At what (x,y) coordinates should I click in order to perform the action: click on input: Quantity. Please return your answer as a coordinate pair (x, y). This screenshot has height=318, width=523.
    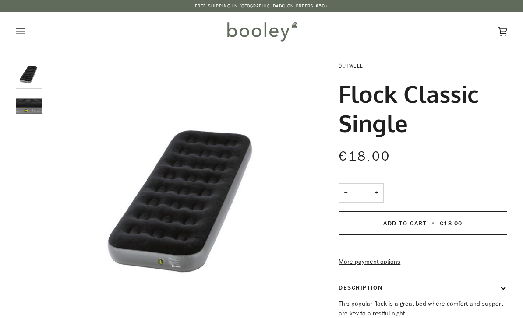
    Looking at the image, I should click on (361, 193).